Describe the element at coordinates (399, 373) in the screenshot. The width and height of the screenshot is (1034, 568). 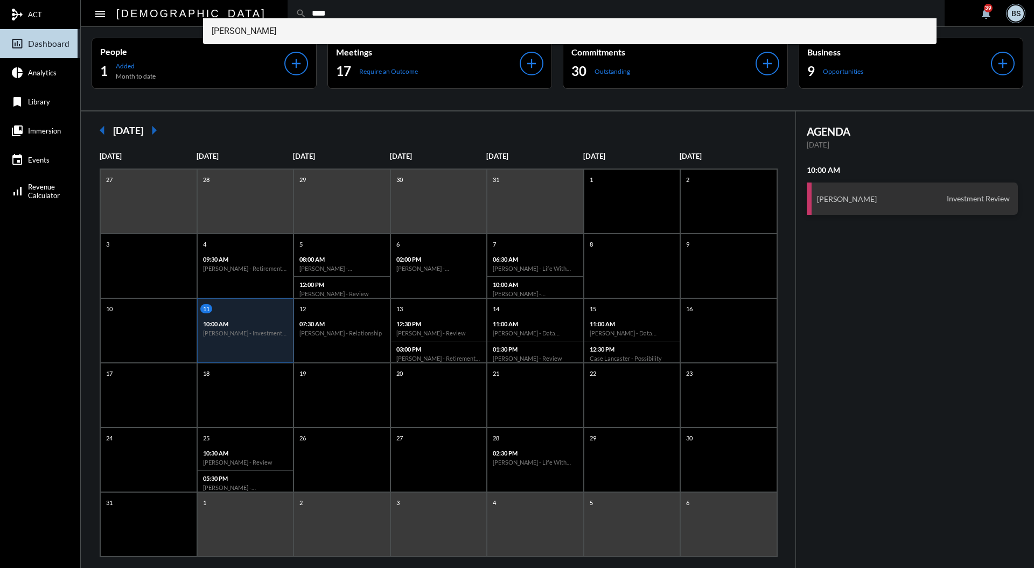
I see `p: 20` at that location.